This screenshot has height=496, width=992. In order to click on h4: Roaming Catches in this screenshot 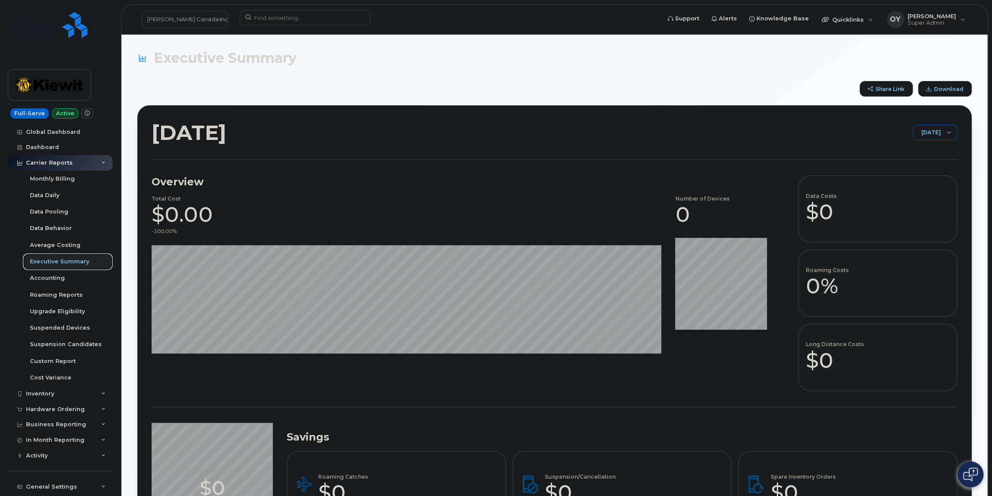, I will do `click(344, 476)`.